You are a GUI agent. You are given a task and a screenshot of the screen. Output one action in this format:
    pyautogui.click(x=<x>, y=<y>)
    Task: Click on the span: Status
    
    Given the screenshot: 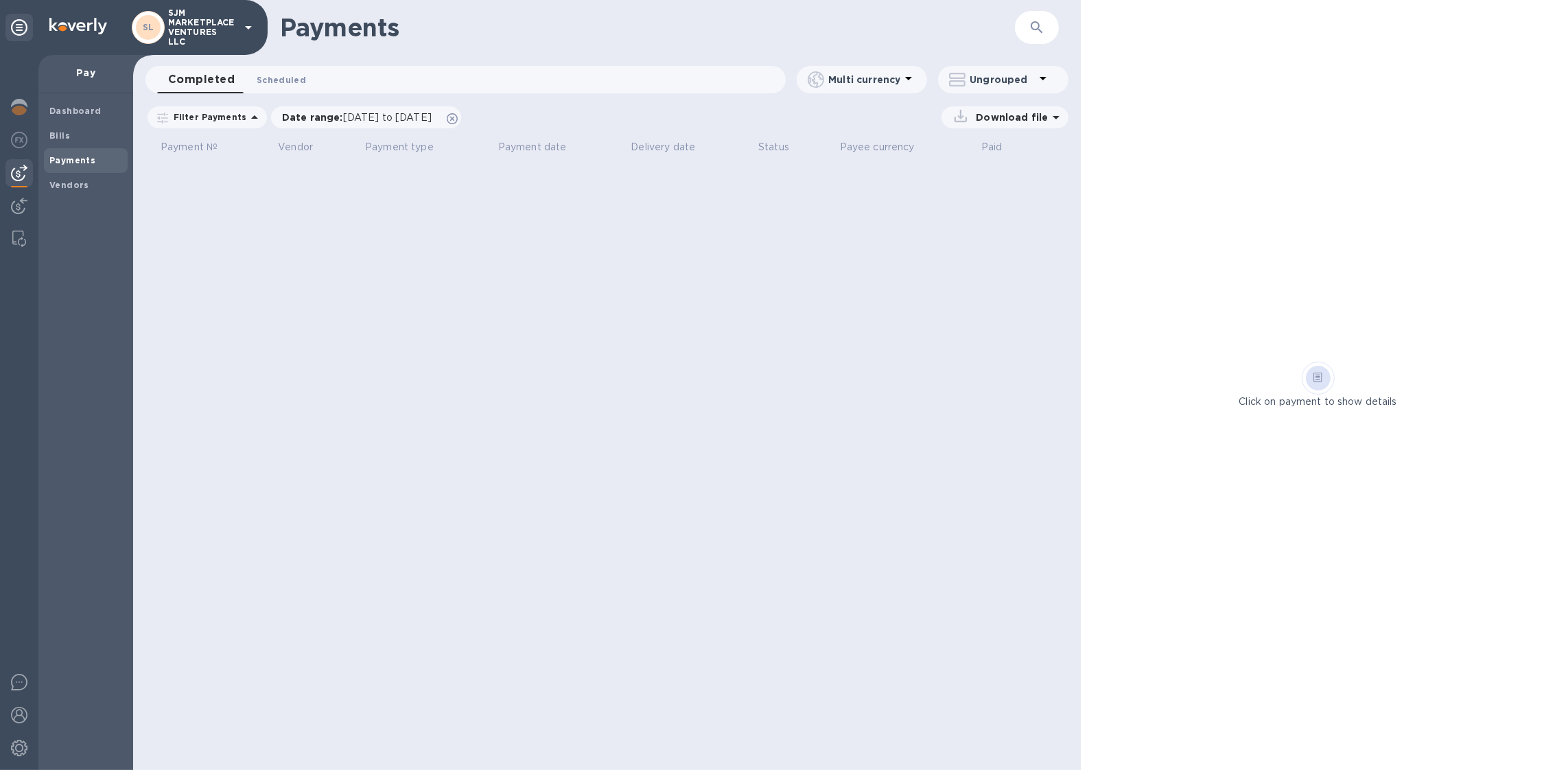 What is the action you would take?
    pyautogui.click(x=782, y=147)
    